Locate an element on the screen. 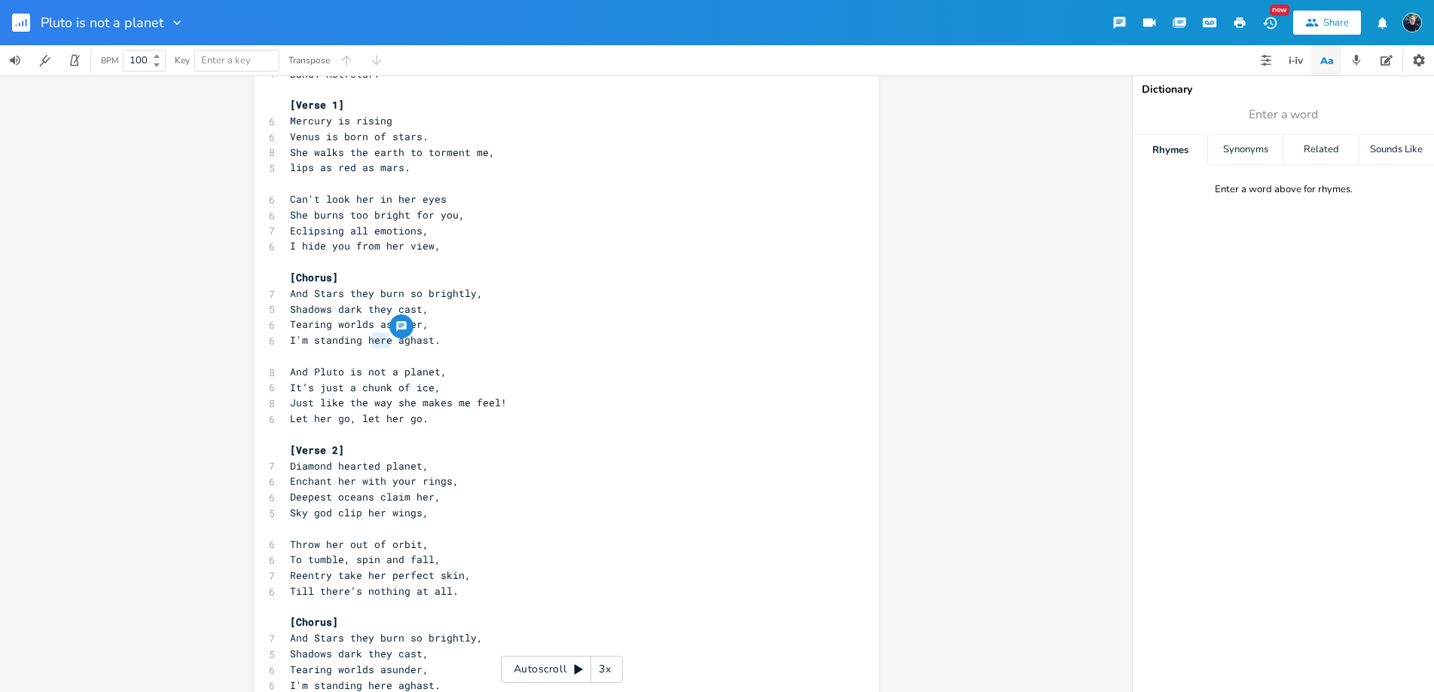 Image resolution: width=1434 pixels, height=692 pixels. span: Enter a key is located at coordinates (226, 60).